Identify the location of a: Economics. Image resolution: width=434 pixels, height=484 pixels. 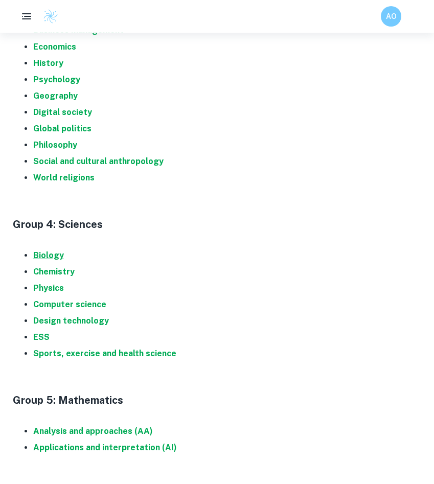
(55, 46).